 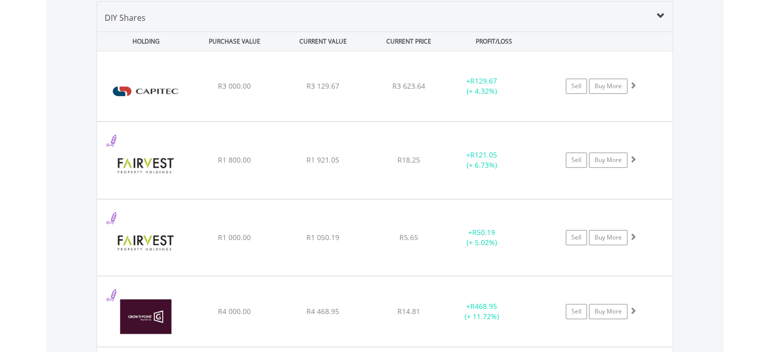 What do you see at coordinates (235, 41) in the screenshot?
I see `div: PURCHASE VALUE` at bounding box center [235, 41].